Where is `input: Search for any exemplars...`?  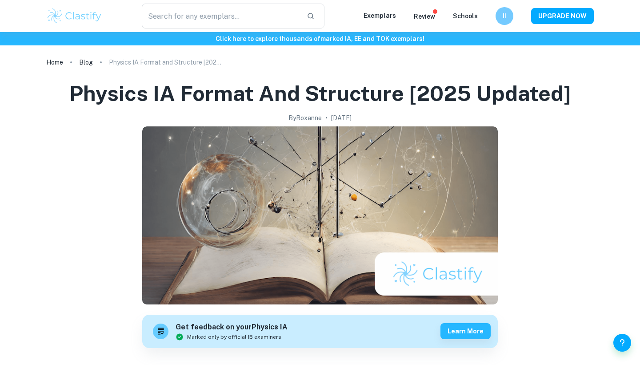 input: Search for any exemplars... is located at coordinates (220, 16).